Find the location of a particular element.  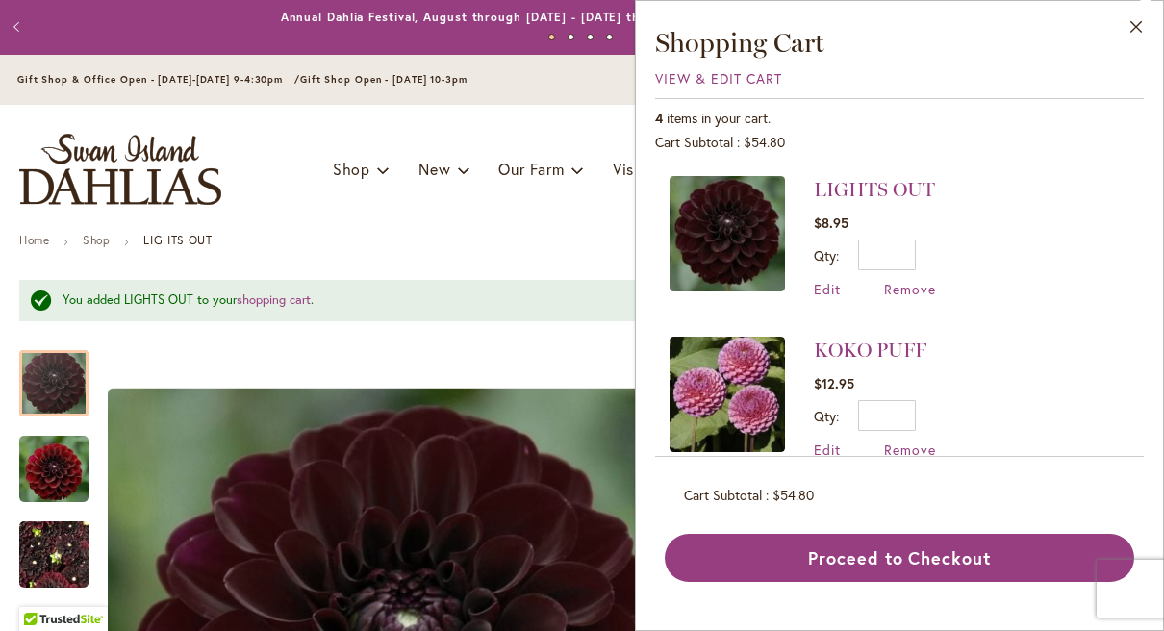

button: 3 of 4 is located at coordinates (590, 37).